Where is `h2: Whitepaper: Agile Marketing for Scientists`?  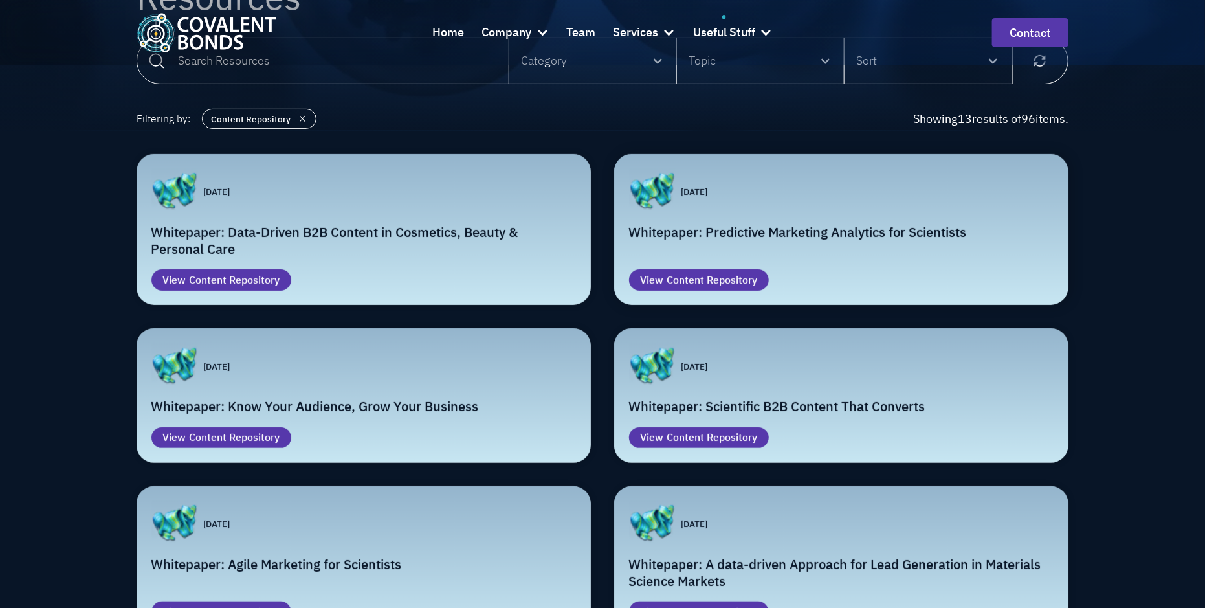 h2: Whitepaper: Agile Marketing for Scientists is located at coordinates (364, 564).